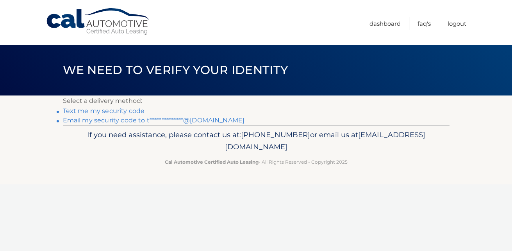  Describe the element at coordinates (457, 23) in the screenshot. I see `a: Logout` at that location.